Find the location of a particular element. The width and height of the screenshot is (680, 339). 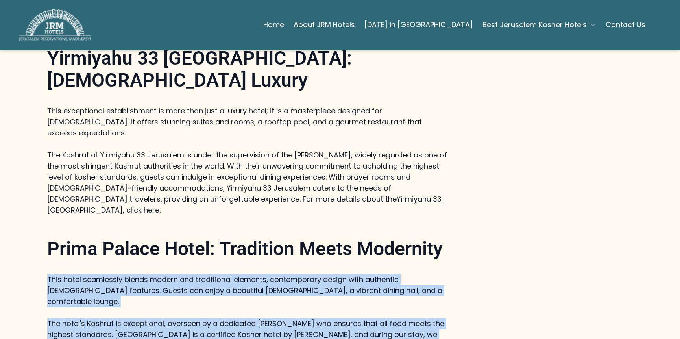

strong: Prima Palace Hotel: Tradition Meets Modernity is located at coordinates (245, 248).